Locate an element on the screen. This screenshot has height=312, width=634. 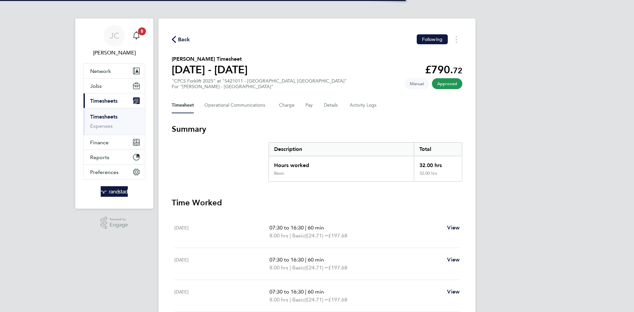
button: Preferences is located at coordinates (114, 172).